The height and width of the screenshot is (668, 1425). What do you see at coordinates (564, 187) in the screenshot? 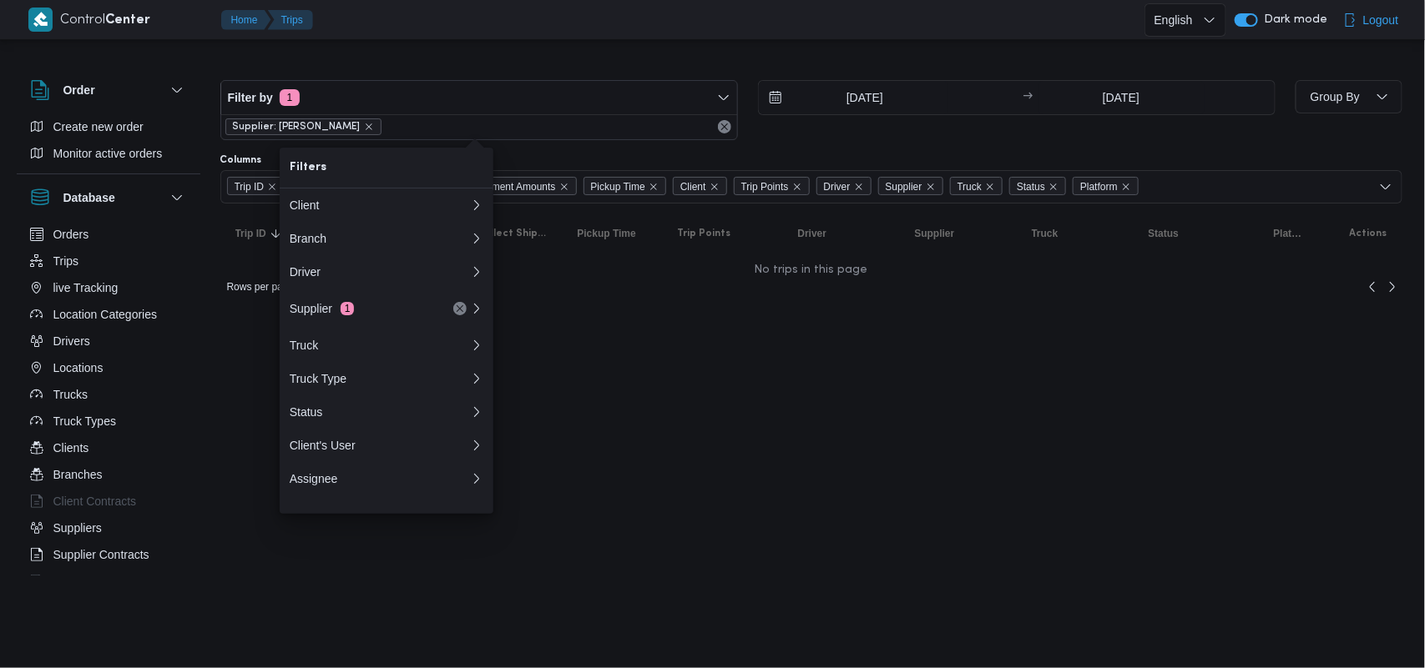
I see `button: Remove Collect Shipment Amounts from selection in this group` at bounding box center [564, 187].